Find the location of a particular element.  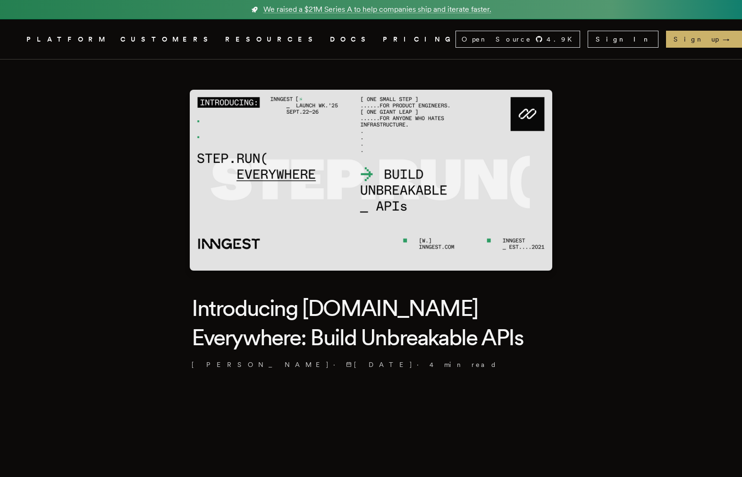

span: PLATFORM is located at coordinates (68, 39).